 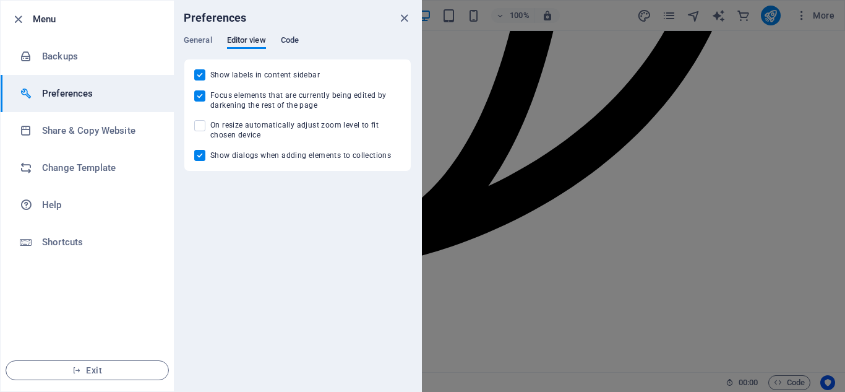 I want to click on h6: Help, so click(x=99, y=205).